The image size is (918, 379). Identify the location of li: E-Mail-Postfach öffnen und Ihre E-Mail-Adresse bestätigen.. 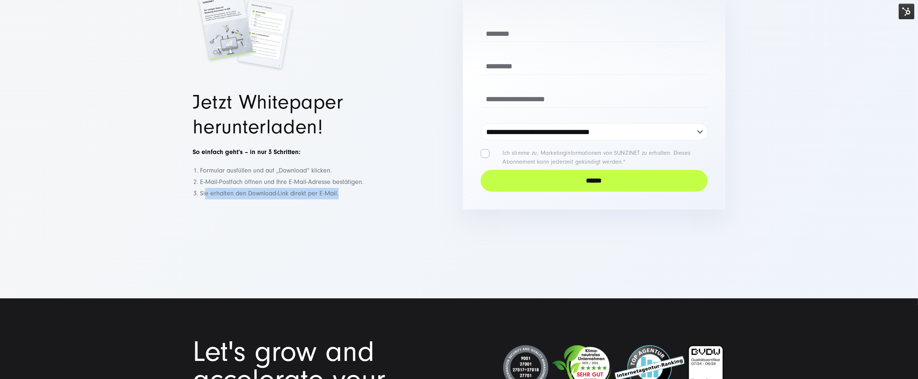
(328, 182).